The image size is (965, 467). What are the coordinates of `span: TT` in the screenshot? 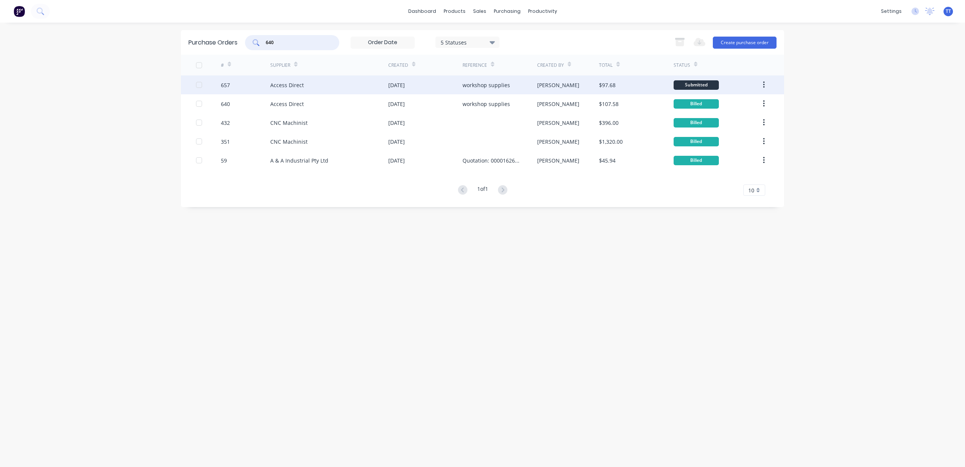 It's located at (948, 11).